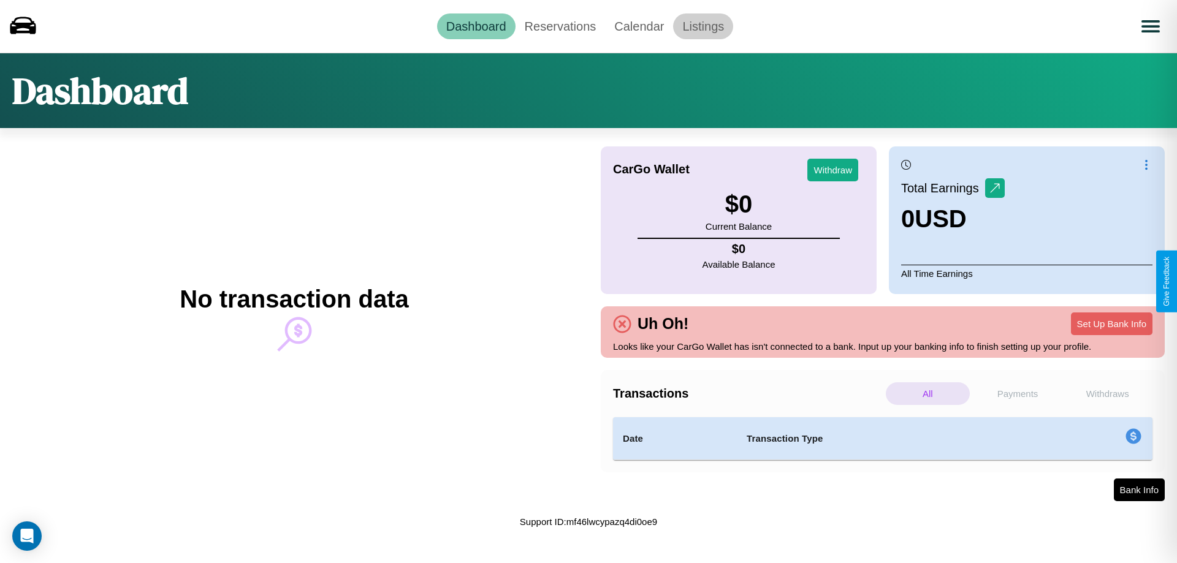 This screenshot has width=1177, height=563. Describe the element at coordinates (639, 26) in the screenshot. I see `a: Calendar` at that location.